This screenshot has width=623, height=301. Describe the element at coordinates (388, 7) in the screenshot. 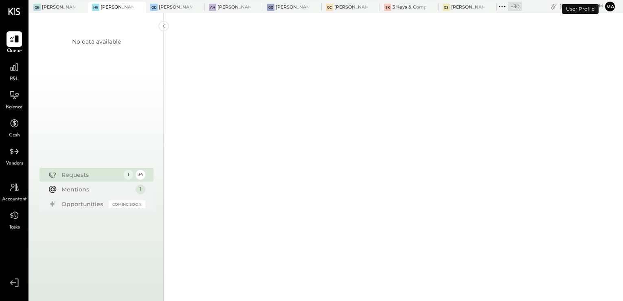

I see `div: 3K` at that location.